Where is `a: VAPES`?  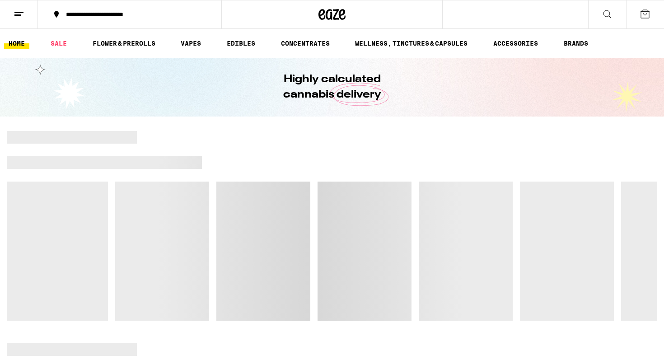
a: VAPES is located at coordinates (191, 43).